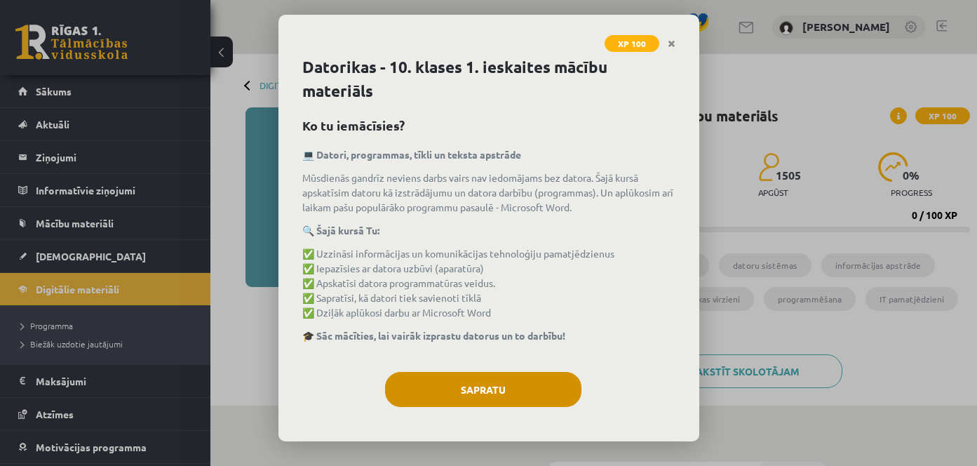  What do you see at coordinates (489, 283) in the screenshot?
I see `p: ✅ Uzzināsi informācijas un komunikācijas tehnoloģiju pamatjēdzienus ✅ Iepazīsies ar datora uzbūvi...` at bounding box center [489, 283].